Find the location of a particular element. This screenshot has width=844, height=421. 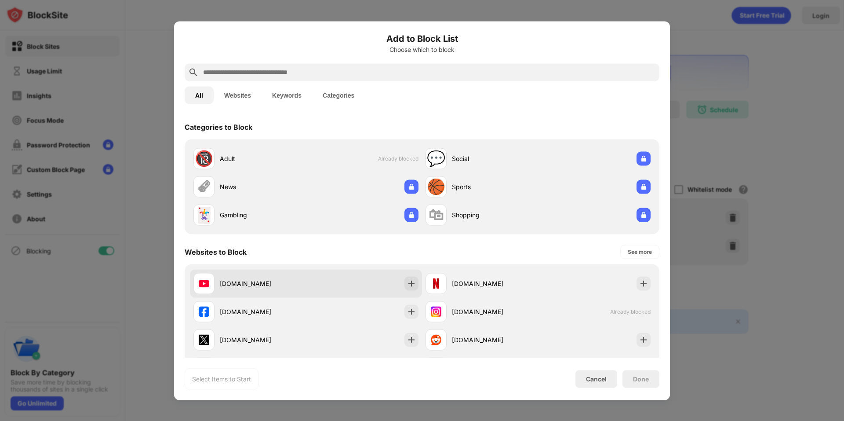

div: Choose which to block is located at coordinates (422, 49).